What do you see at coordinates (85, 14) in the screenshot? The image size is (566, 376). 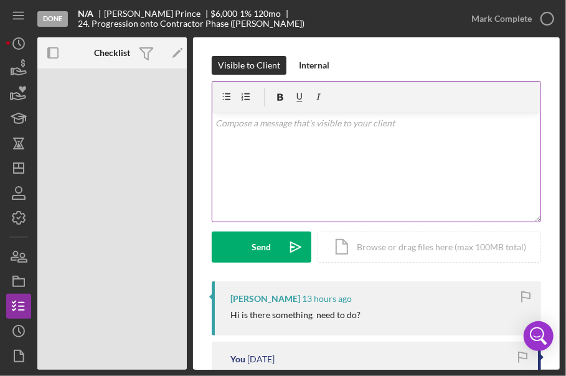 I see `b: N/A` at bounding box center [85, 14].